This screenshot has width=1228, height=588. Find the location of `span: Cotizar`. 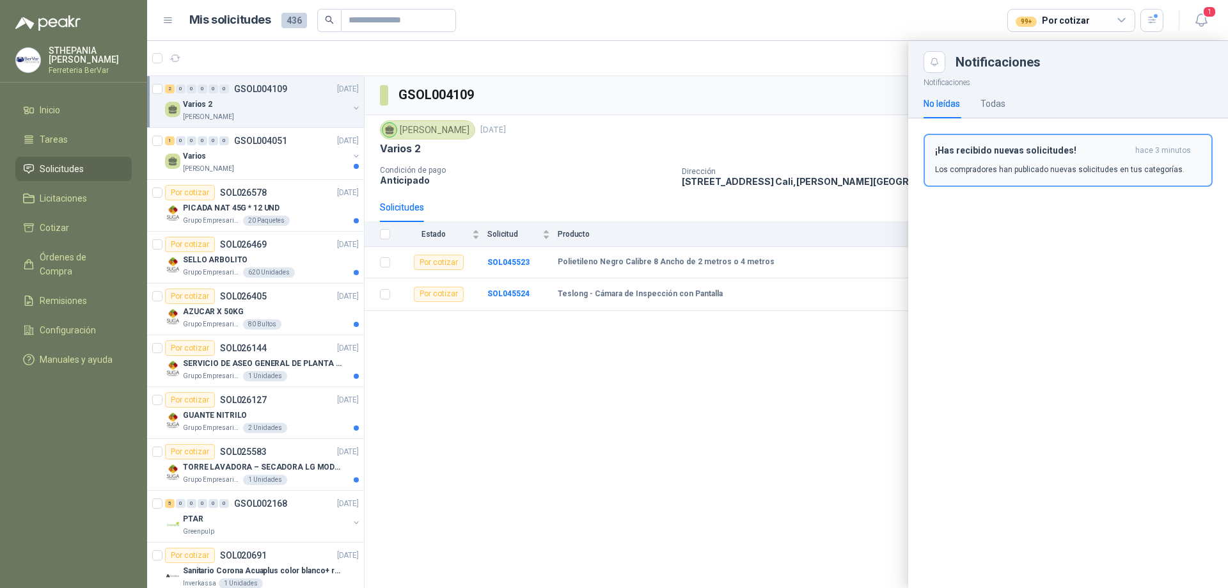

span: Cotizar is located at coordinates (54, 228).